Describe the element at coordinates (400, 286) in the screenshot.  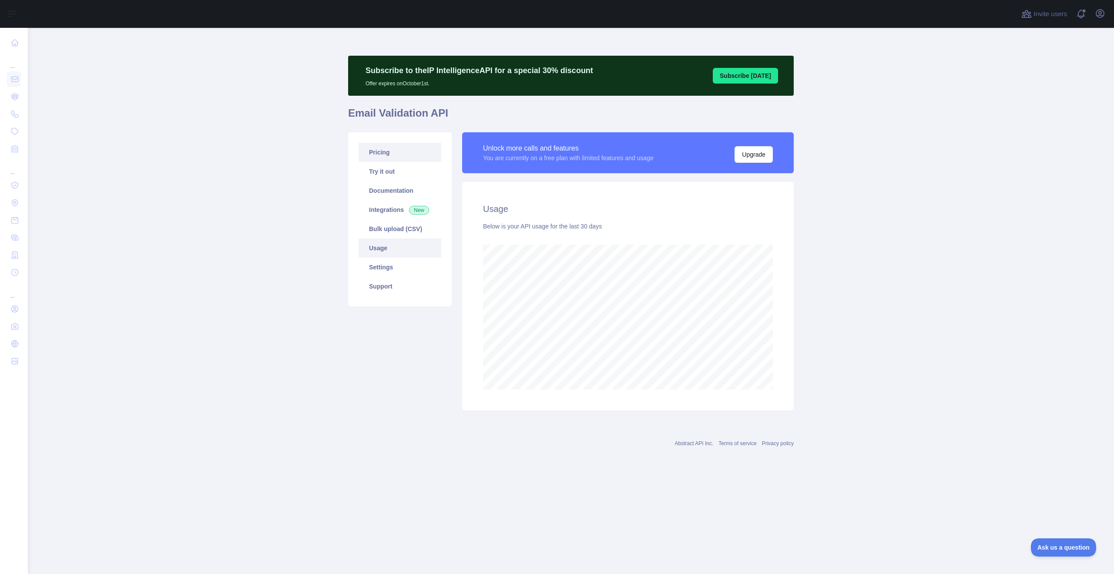
I see `a: Support` at that location.